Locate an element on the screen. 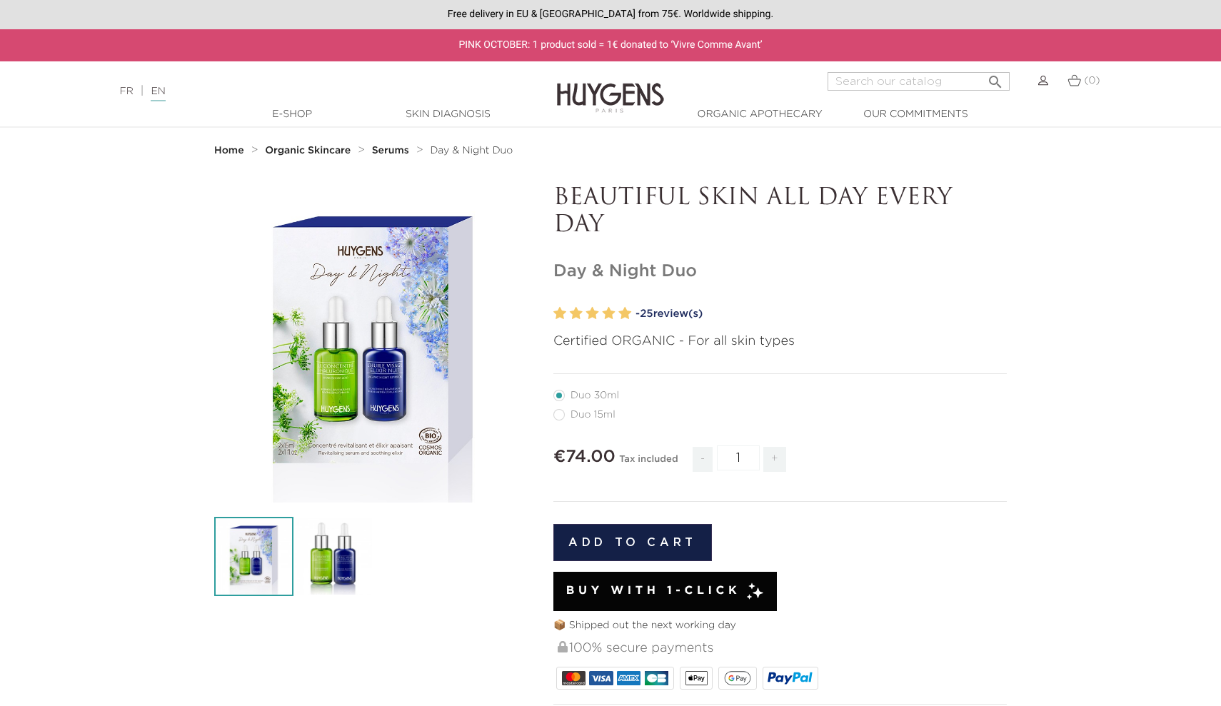  label: 5 is located at coordinates (625, 314).